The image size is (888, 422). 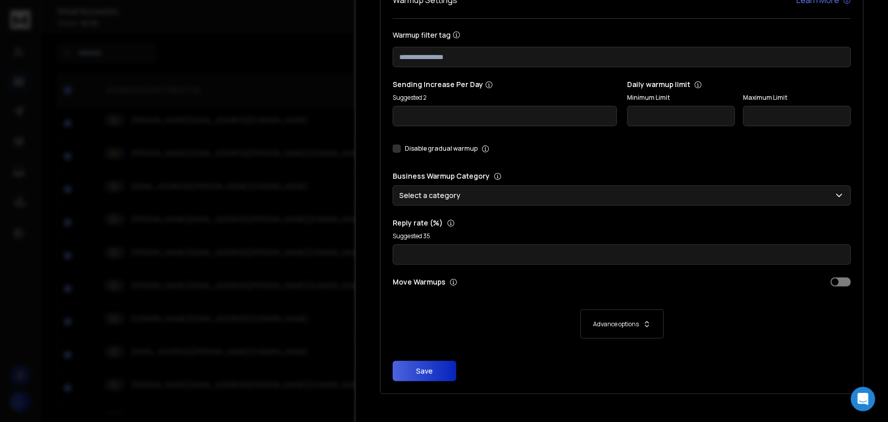 I want to click on button: Save, so click(x=424, y=371).